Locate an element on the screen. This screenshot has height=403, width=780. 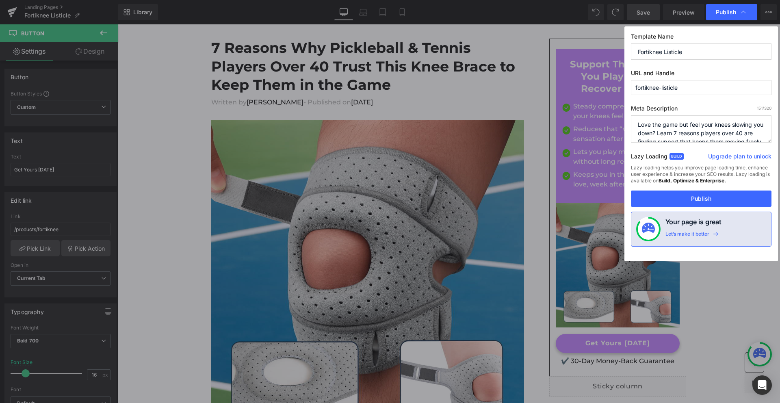
p: Lets you play more often without long recovery days is located at coordinates (506, 132).